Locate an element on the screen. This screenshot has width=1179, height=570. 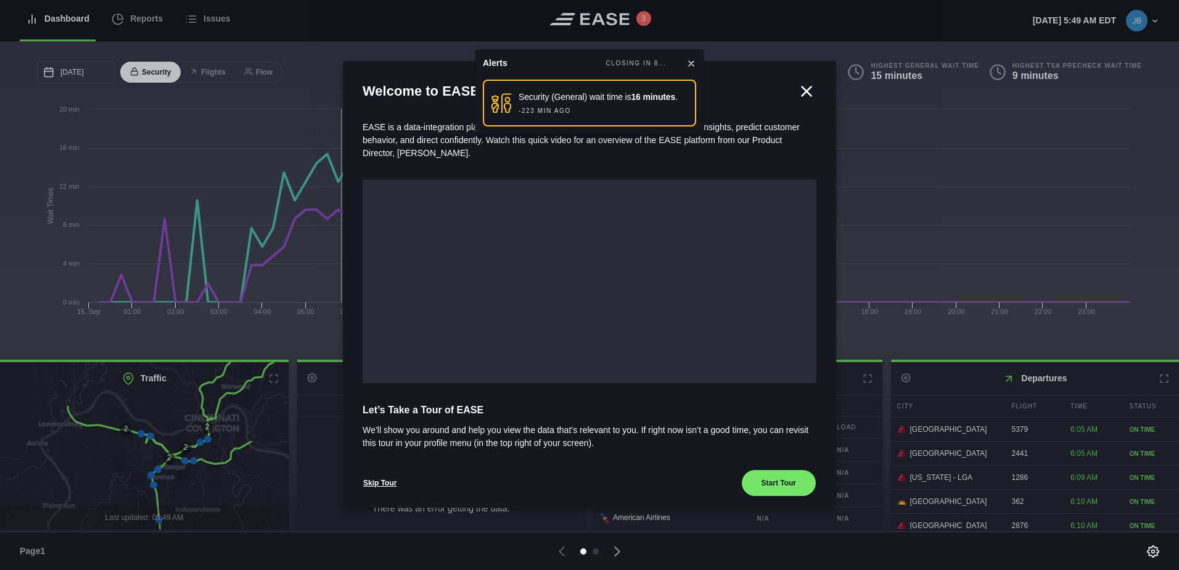
span: Page 1 is located at coordinates (35, 551).